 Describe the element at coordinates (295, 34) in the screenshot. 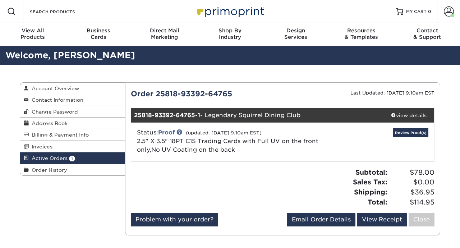

I see `div: Services` at that location.